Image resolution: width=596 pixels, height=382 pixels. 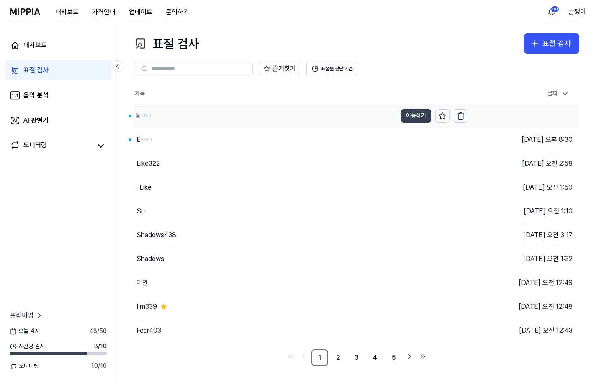 What do you see at coordinates (141, 212) in the screenshot?
I see `div: Str` at bounding box center [141, 212].